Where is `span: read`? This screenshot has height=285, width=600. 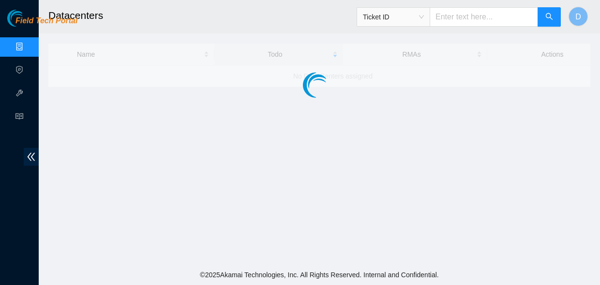 span: read is located at coordinates (19, 118).